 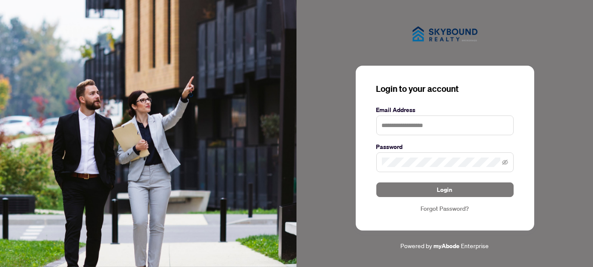 What do you see at coordinates (416, 245) in the screenshot?
I see `span: Powered by` at bounding box center [416, 245].